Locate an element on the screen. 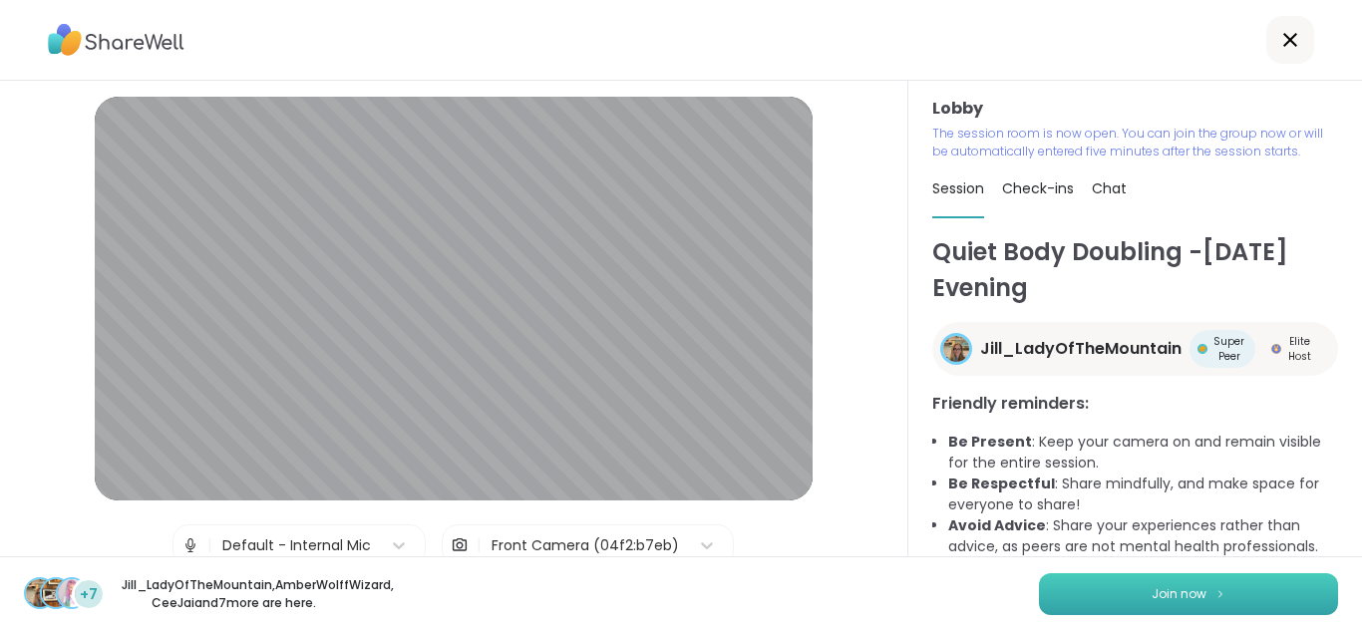  li: : Share mindfully, and make space for everyone to share! is located at coordinates (1142, 494).